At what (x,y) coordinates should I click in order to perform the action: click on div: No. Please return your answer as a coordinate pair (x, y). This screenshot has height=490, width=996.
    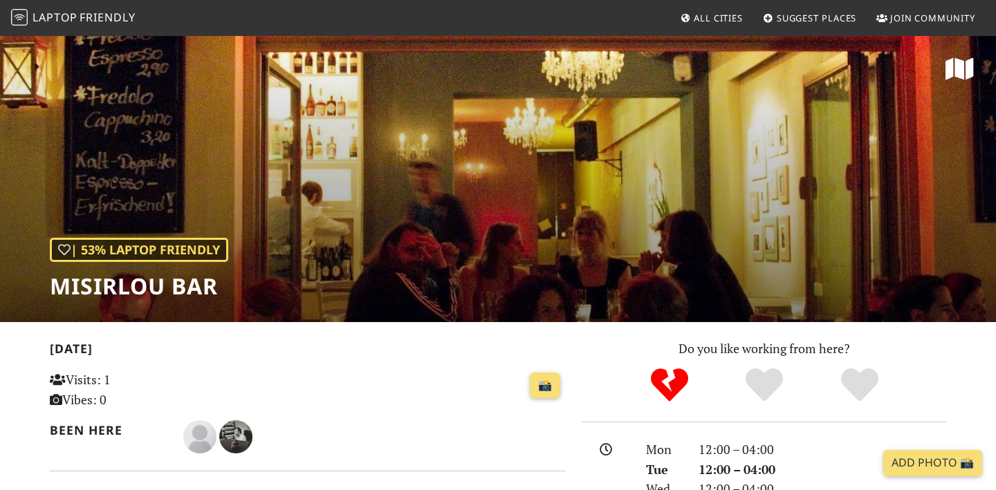
    Looking at the image, I should click on (670, 385).